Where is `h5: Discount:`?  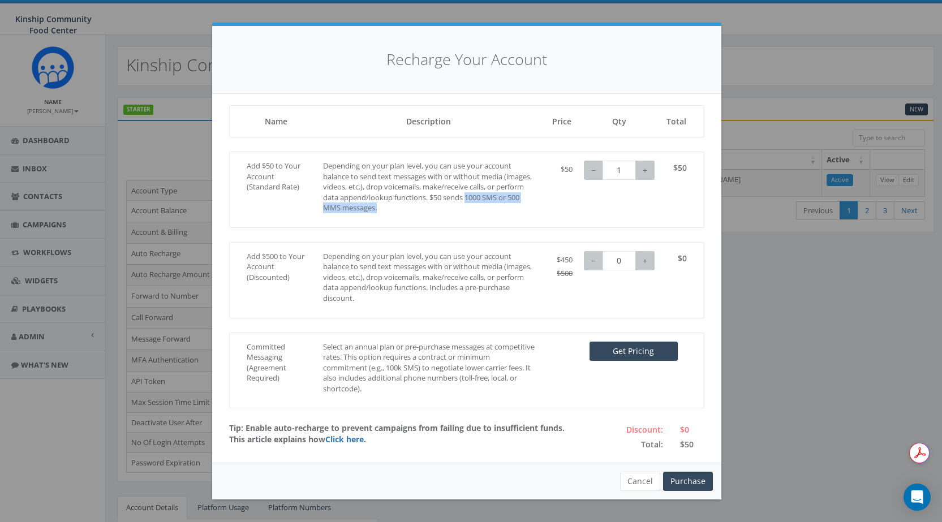
h5: Discount: is located at coordinates (631, 430).